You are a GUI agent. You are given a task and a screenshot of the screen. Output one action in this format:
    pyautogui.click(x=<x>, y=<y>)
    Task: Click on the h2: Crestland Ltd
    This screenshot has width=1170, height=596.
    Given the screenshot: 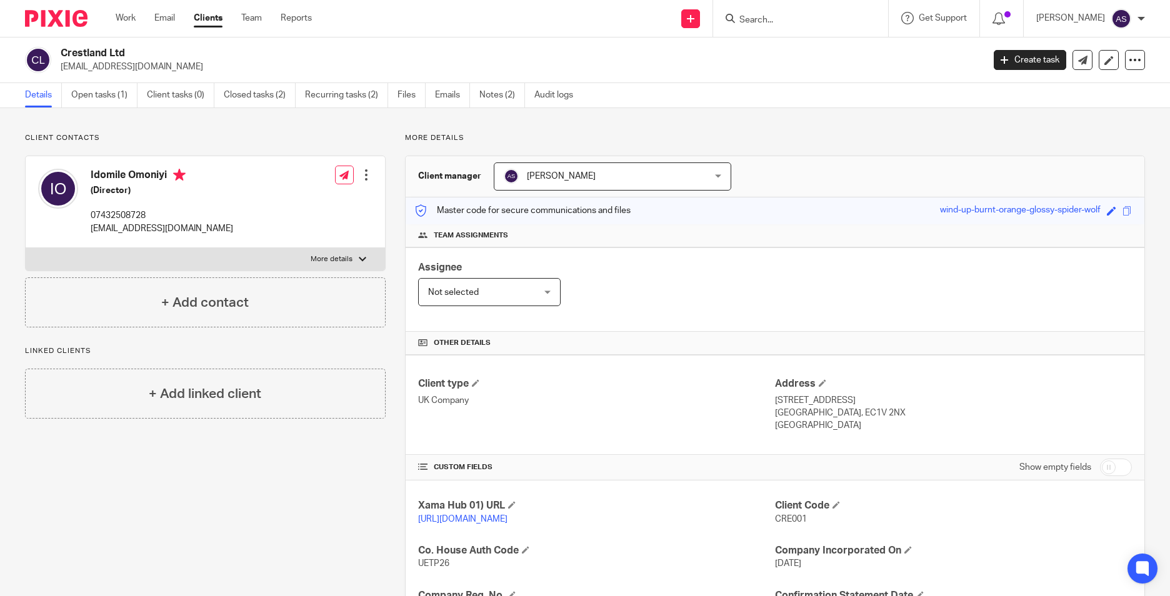 What is the action you would take?
    pyautogui.click(x=426, y=53)
    